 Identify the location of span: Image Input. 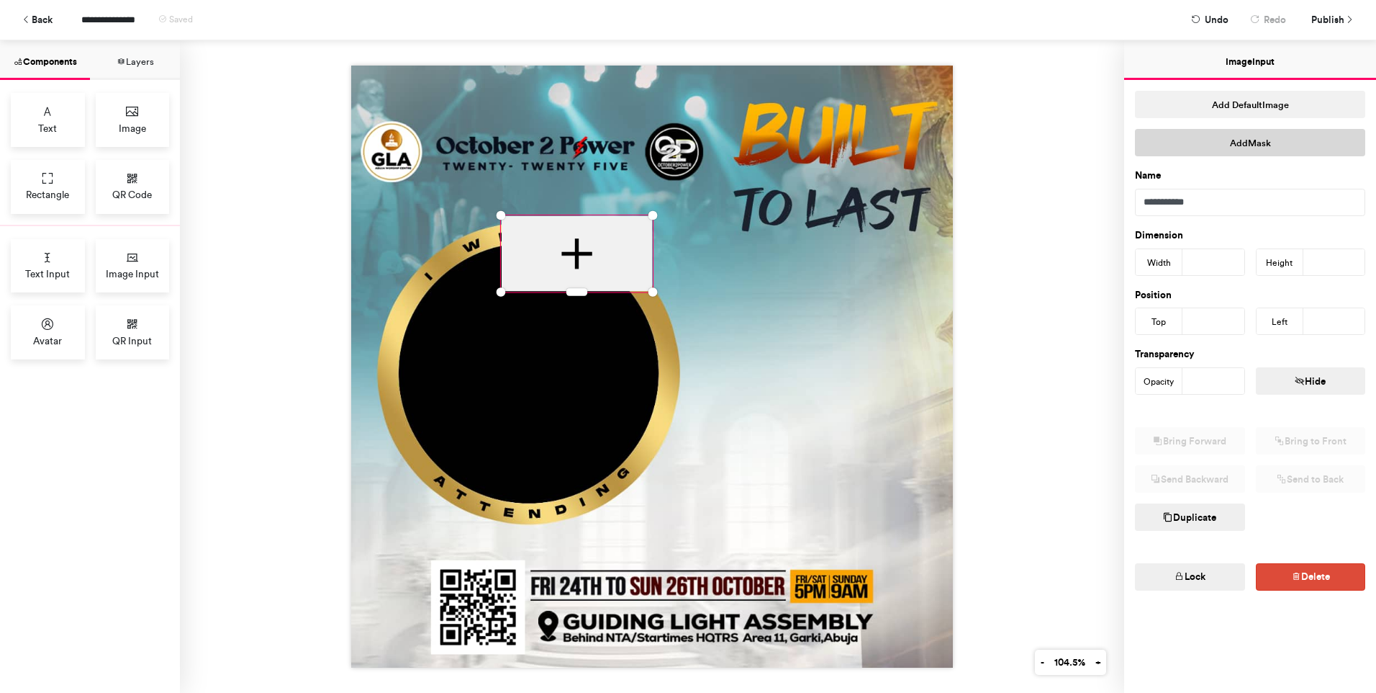
(132, 274).